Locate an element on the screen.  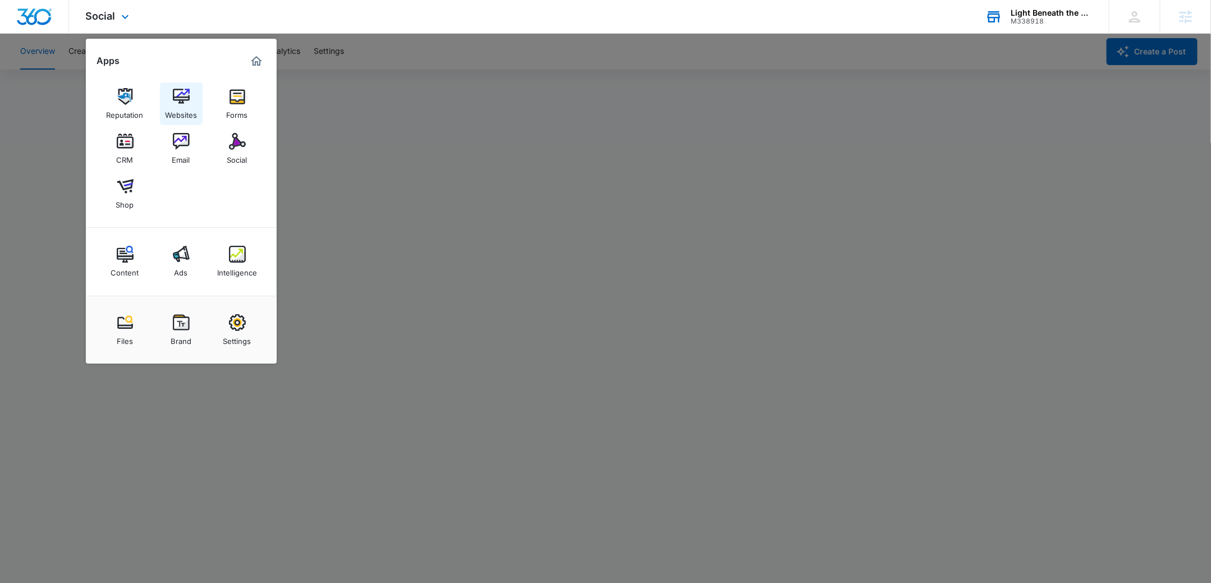
div: Content is located at coordinates (125, 270).